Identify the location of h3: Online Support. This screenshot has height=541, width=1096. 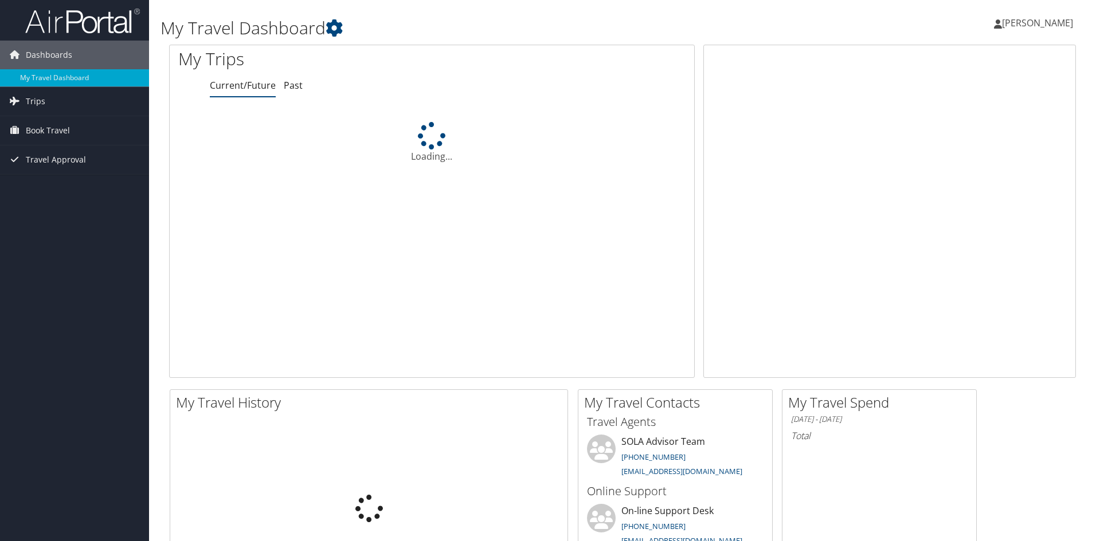
(675, 492).